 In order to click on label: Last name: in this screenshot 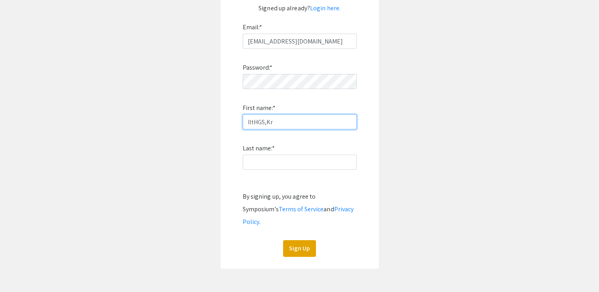, I will do `click(259, 149)`.